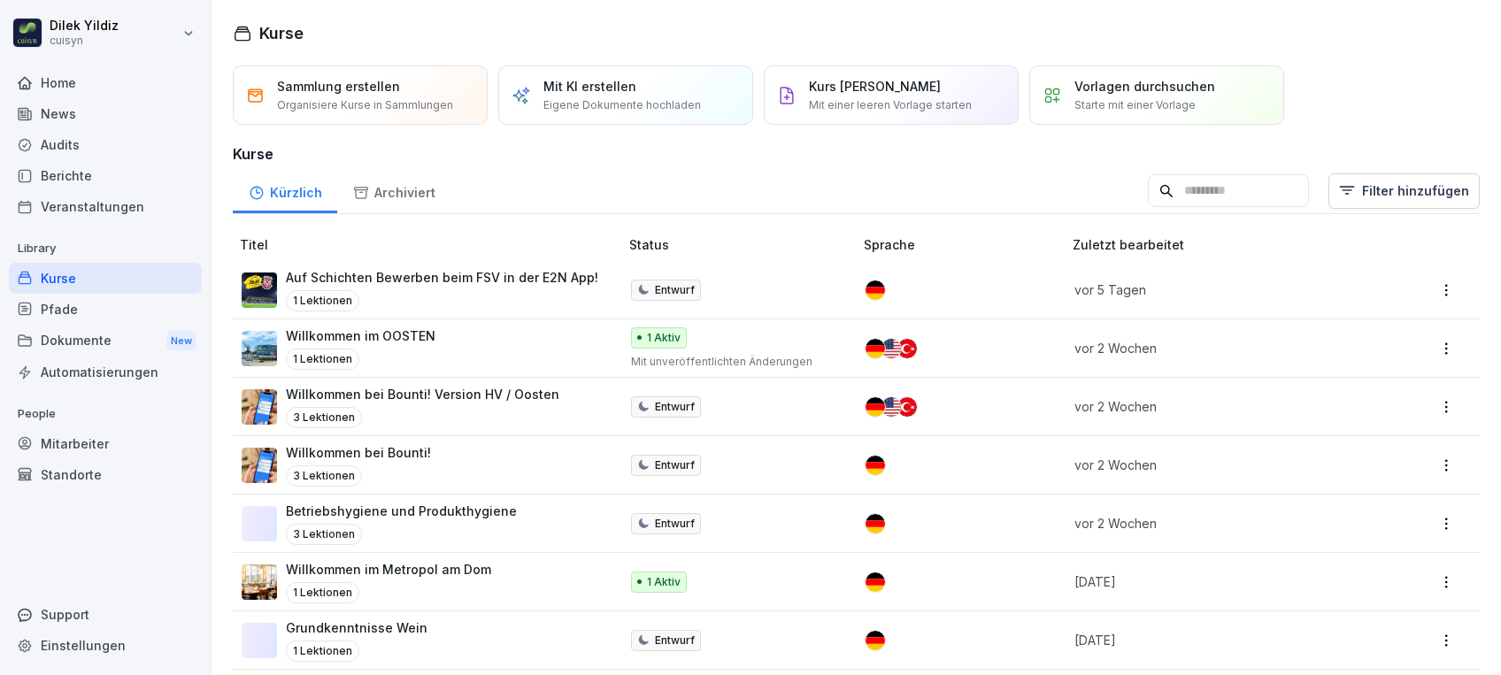 The image size is (1501, 675). I want to click on div: Veranstaltungen, so click(105, 206).